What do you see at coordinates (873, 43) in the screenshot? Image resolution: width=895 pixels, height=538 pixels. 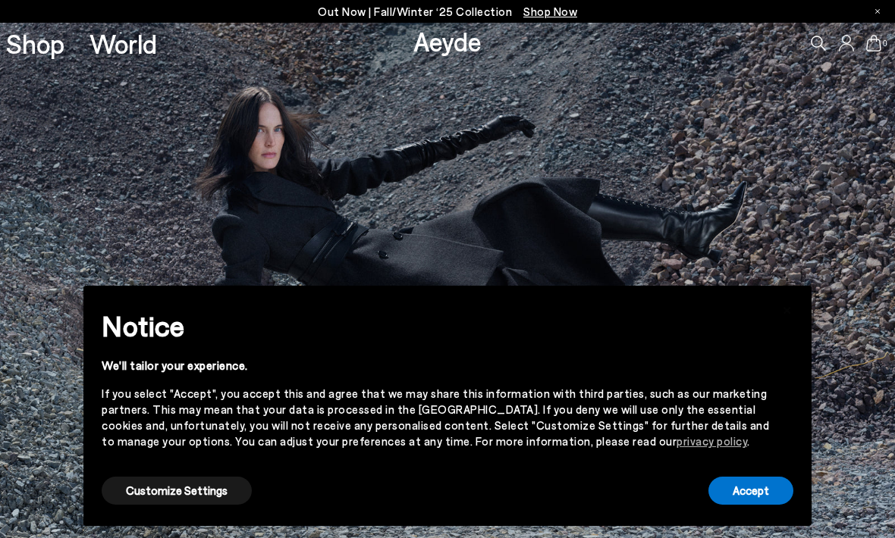 I see `a: 0` at bounding box center [873, 43].